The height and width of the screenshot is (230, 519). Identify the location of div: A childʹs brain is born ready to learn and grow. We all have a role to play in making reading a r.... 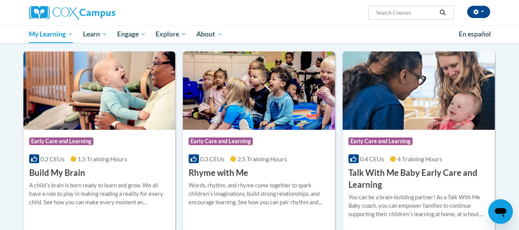
(99, 194).